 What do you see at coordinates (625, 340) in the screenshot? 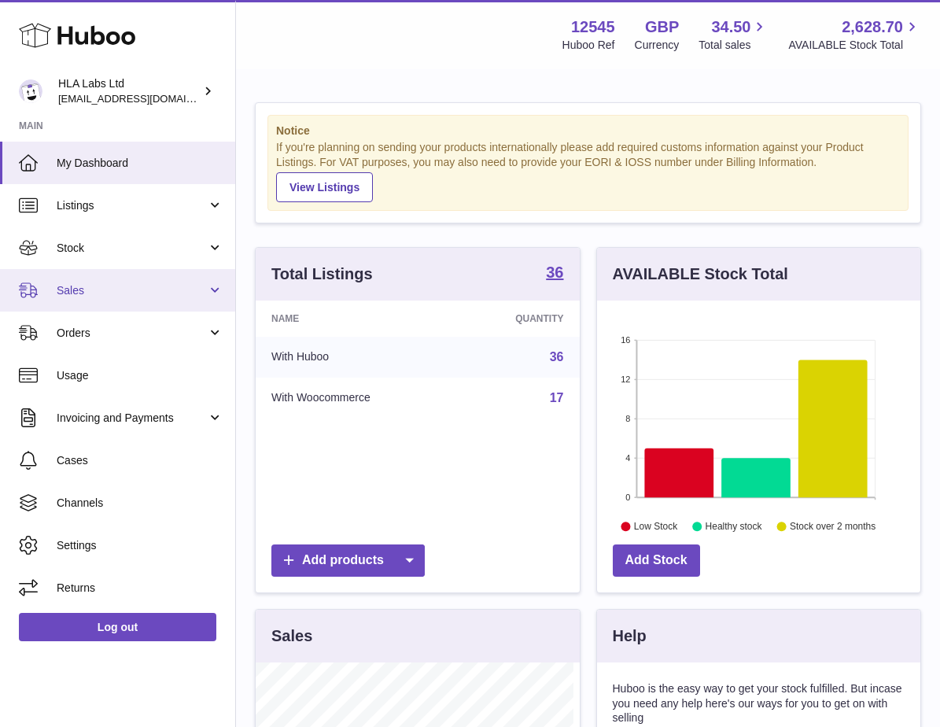
I see `text: 16` at bounding box center [625, 340].